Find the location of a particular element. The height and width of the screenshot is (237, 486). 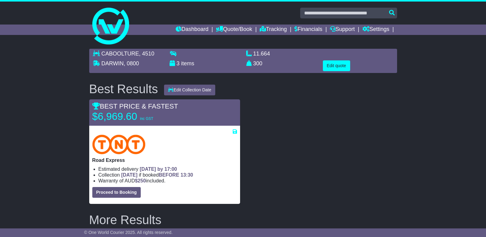

span: 300 is located at coordinates (258, 64).